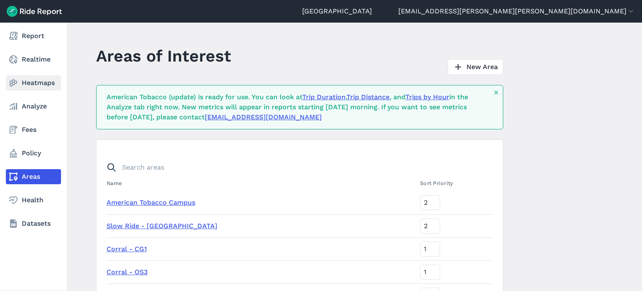 Image resolution: width=642 pixels, height=291 pixels. I want to click on a: Report, so click(33, 36).